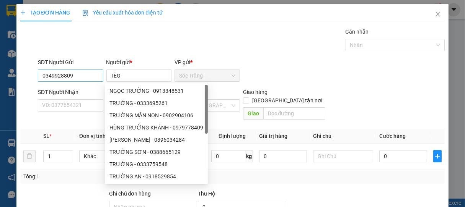 Image resolution: width=465 pixels, height=207 pixels. I want to click on span: kg, so click(249, 157).